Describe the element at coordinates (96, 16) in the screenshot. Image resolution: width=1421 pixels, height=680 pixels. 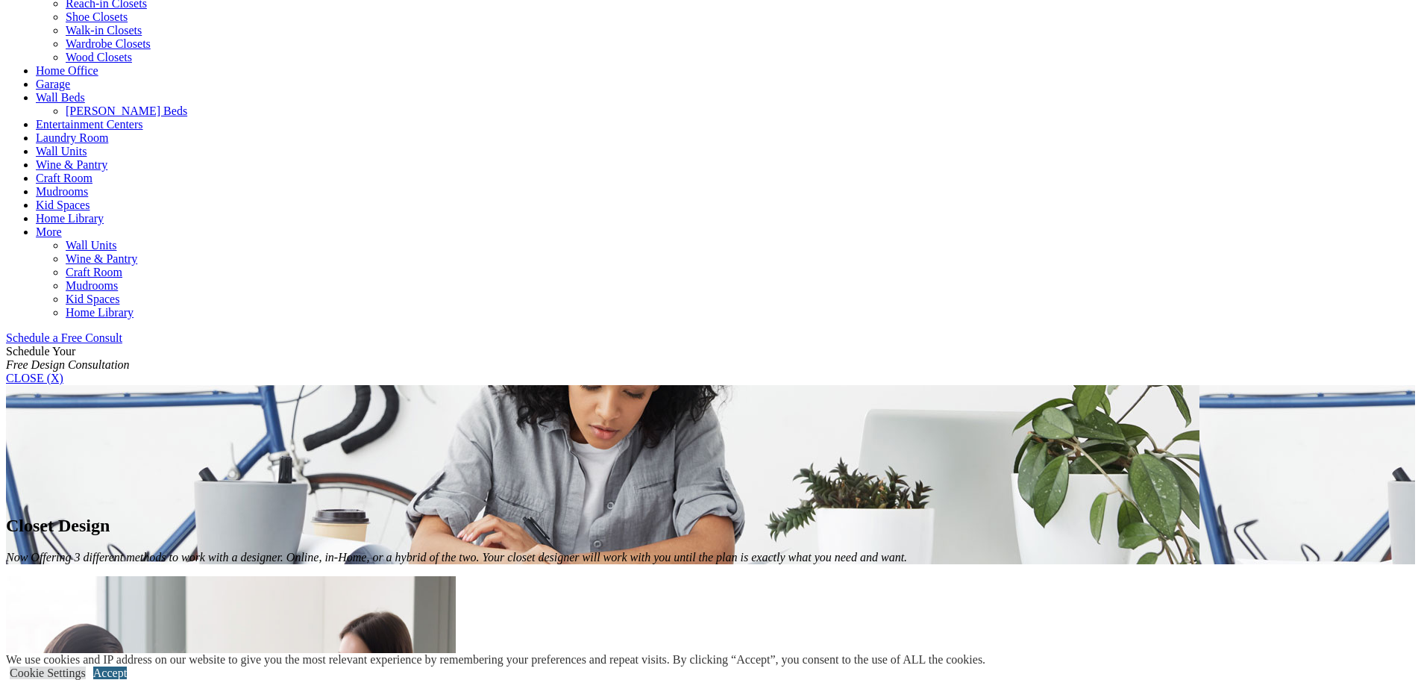
I see `a: Shoe Closets` at that location.